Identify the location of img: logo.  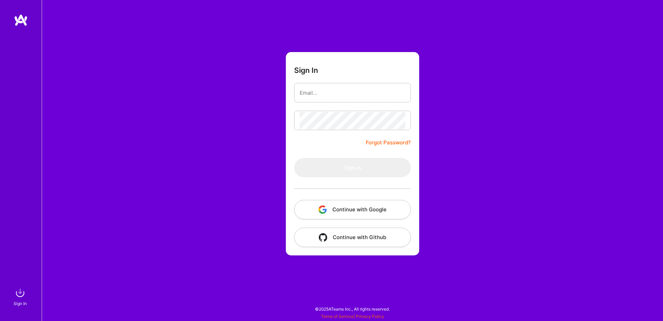
(21, 20).